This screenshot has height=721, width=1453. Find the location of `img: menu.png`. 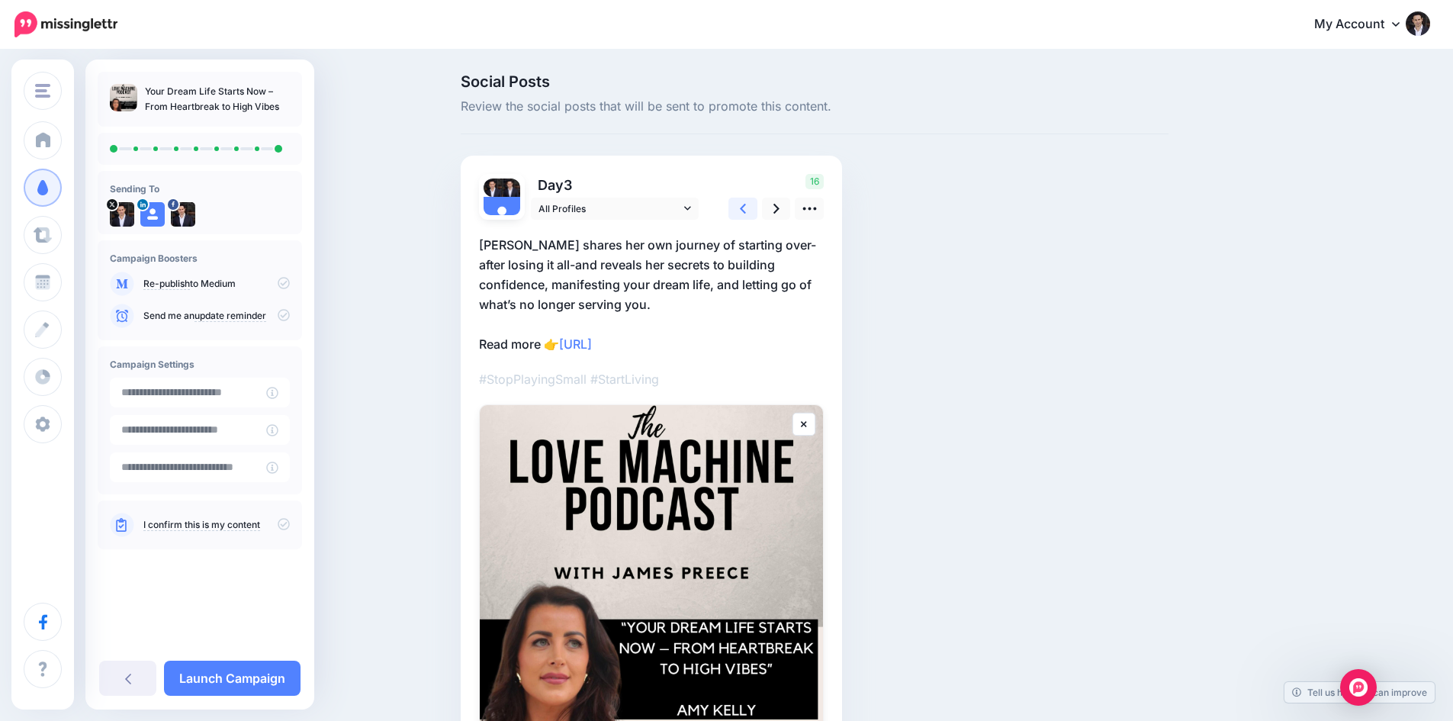

img: menu.png is located at coordinates (43, 91).